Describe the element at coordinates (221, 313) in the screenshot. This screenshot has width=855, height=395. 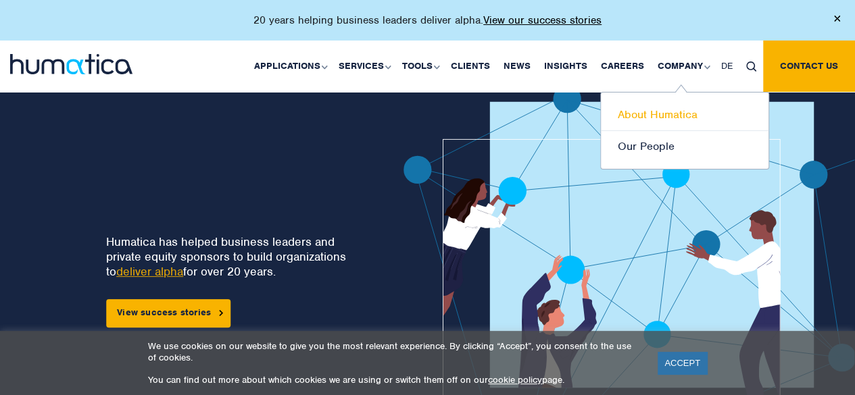
I see `img: arrowicon` at that location.